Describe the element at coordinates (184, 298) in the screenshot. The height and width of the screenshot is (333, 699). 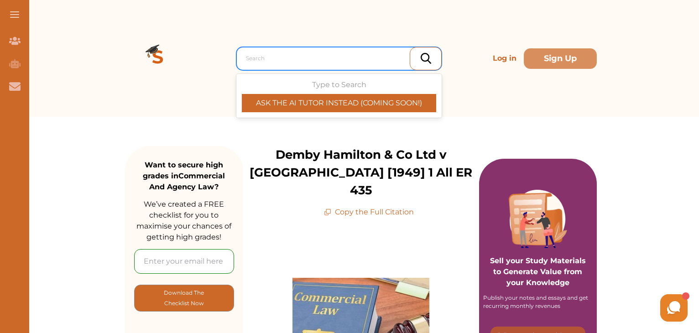
I see `p: Download The Checklist Now` at that location.